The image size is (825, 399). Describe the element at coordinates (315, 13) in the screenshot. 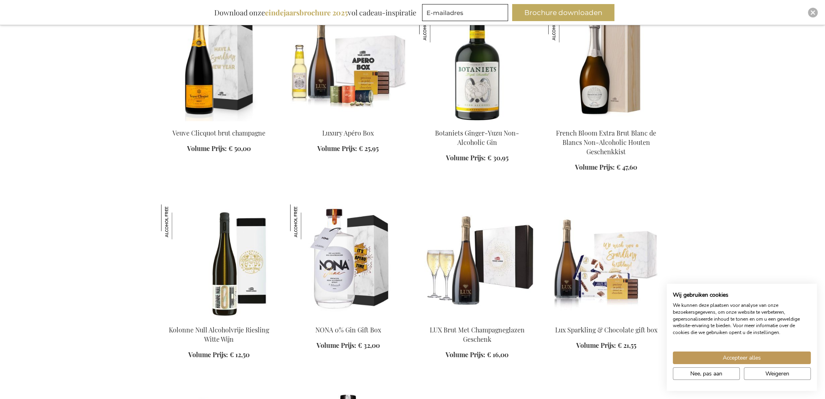

I see `div: Download onze vol cadeau-inspiratie` at that location.